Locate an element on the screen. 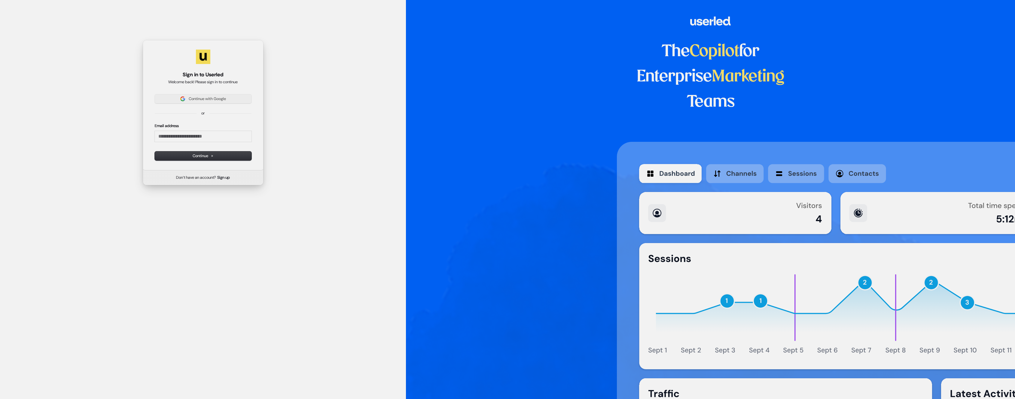 The height and width of the screenshot is (399, 1015). span: Continue with Google is located at coordinates (207, 99).